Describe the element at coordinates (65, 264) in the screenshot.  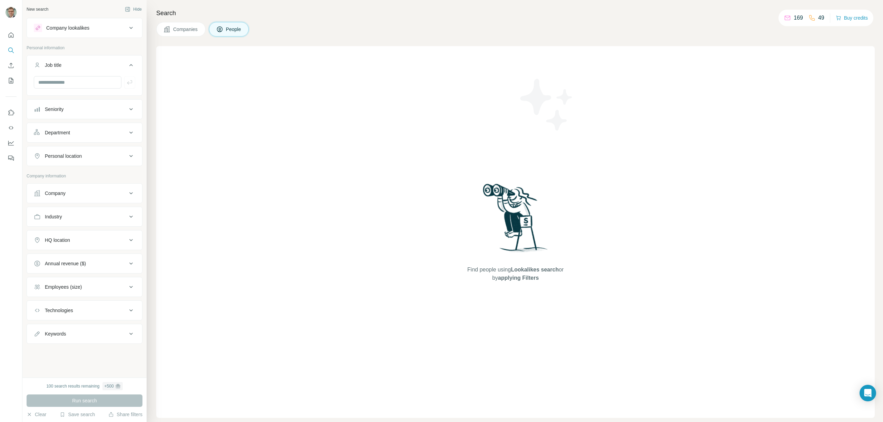
I see `div: Annual revenue ($)` at that location.